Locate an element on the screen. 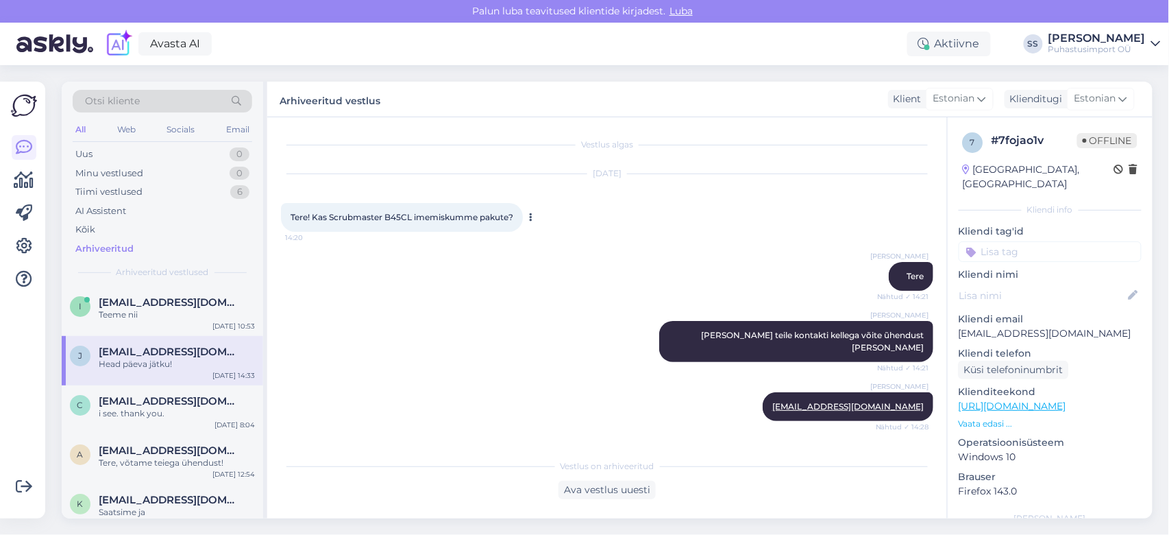  p: Operatsioonisüsteem is located at coordinates (1050, 442).